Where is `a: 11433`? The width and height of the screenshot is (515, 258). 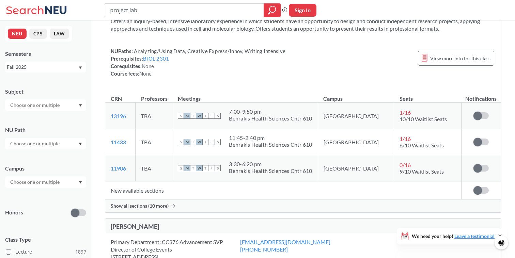
a: 11433 is located at coordinates (118, 142).